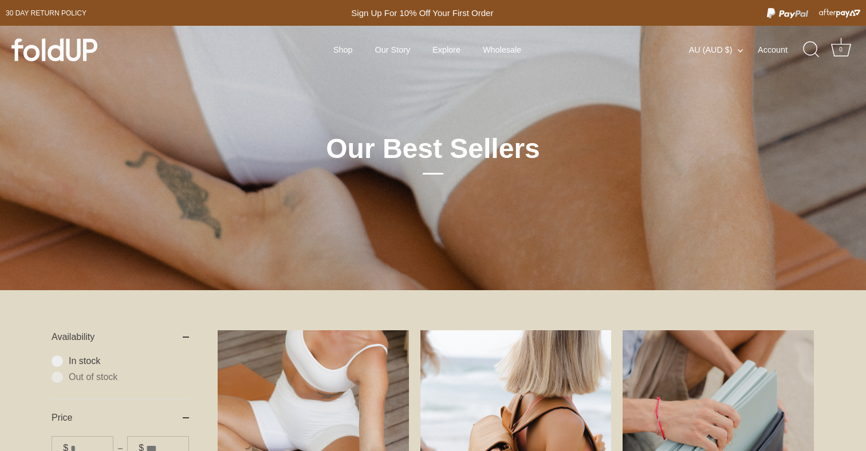  What do you see at coordinates (120, 418) in the screenshot?
I see `summary: Price` at bounding box center [120, 418].